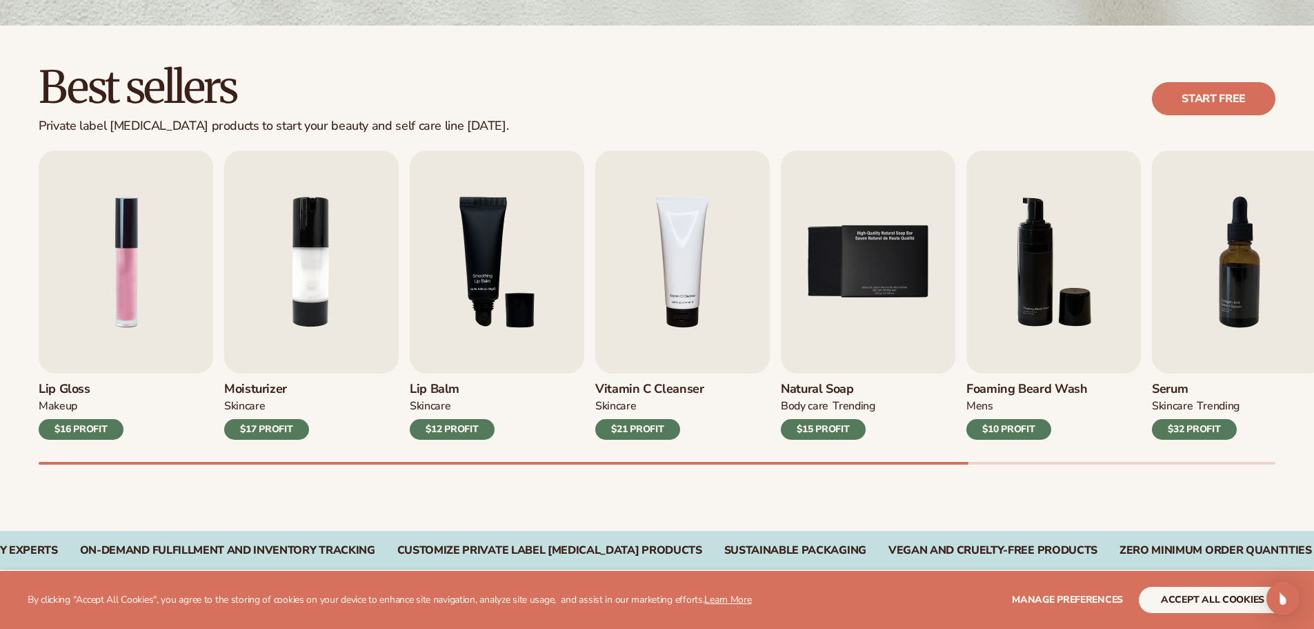 This screenshot has height=629, width=1314. What do you see at coordinates (1009, 429) in the screenshot?
I see `div: $10 PROFIT` at bounding box center [1009, 429].